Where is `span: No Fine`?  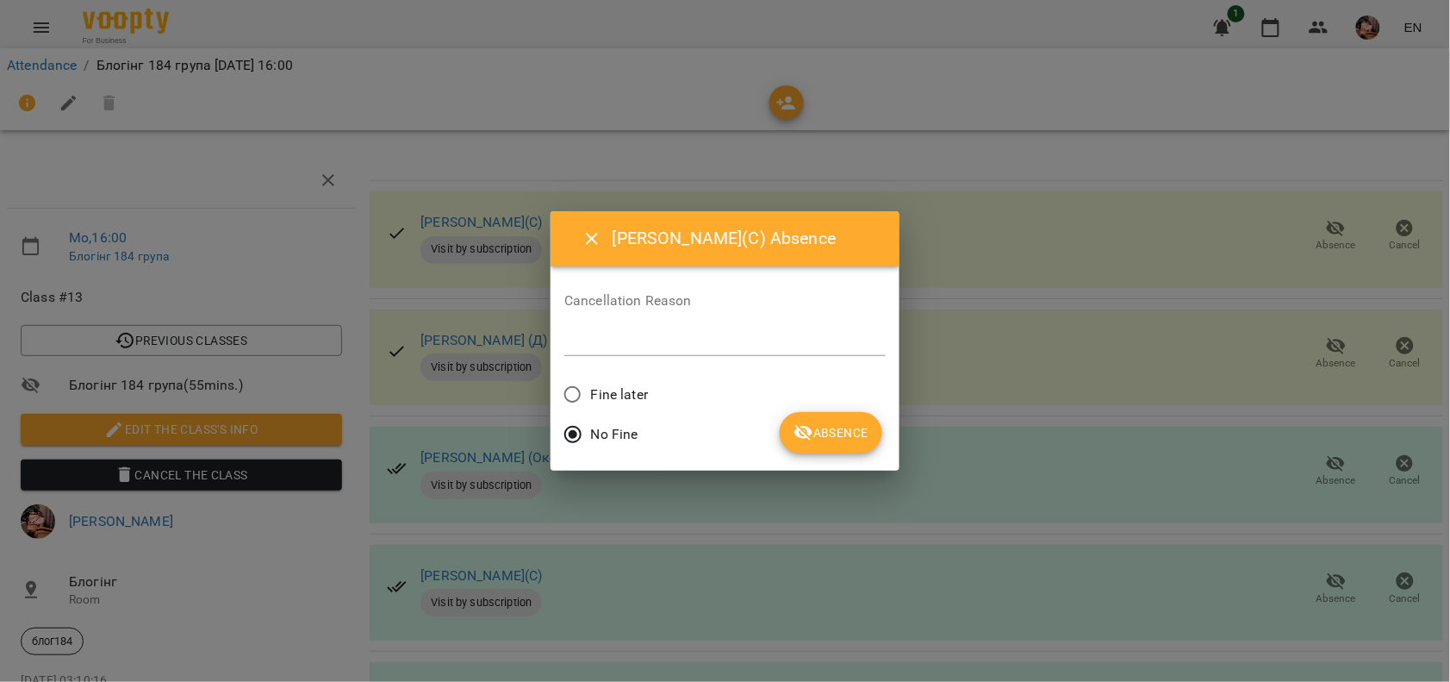 span: No Fine is located at coordinates (614, 434).